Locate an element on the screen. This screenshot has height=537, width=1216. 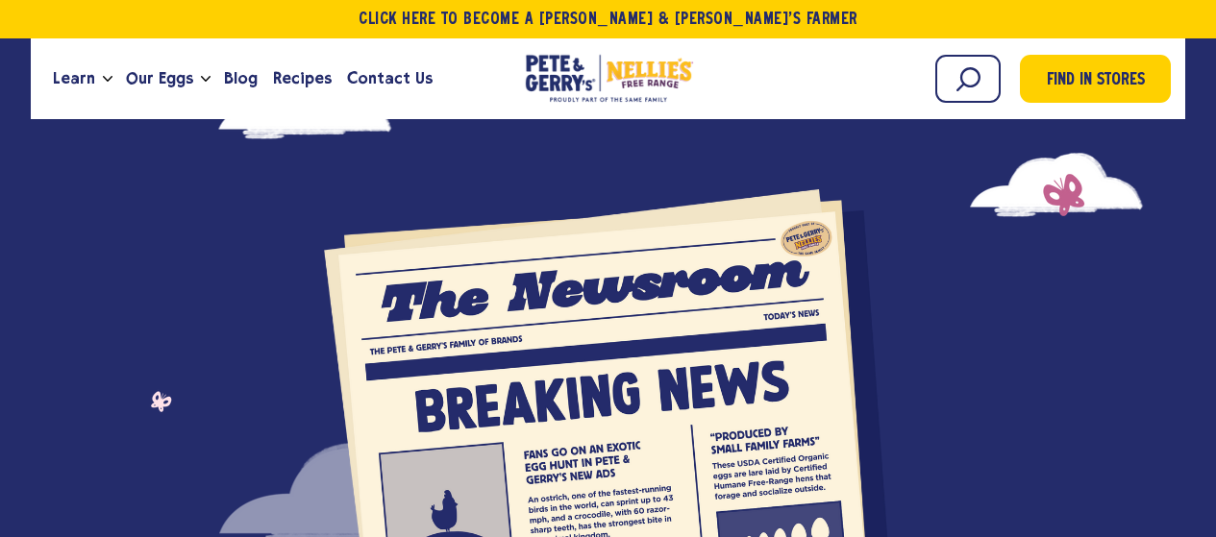
span: Find in Stores is located at coordinates (1096, 81).